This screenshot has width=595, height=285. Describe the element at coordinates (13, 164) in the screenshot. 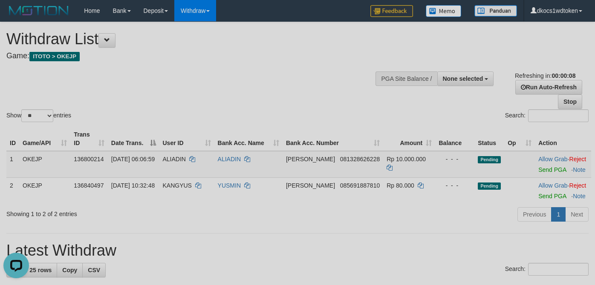

I see `td: 1` at that location.